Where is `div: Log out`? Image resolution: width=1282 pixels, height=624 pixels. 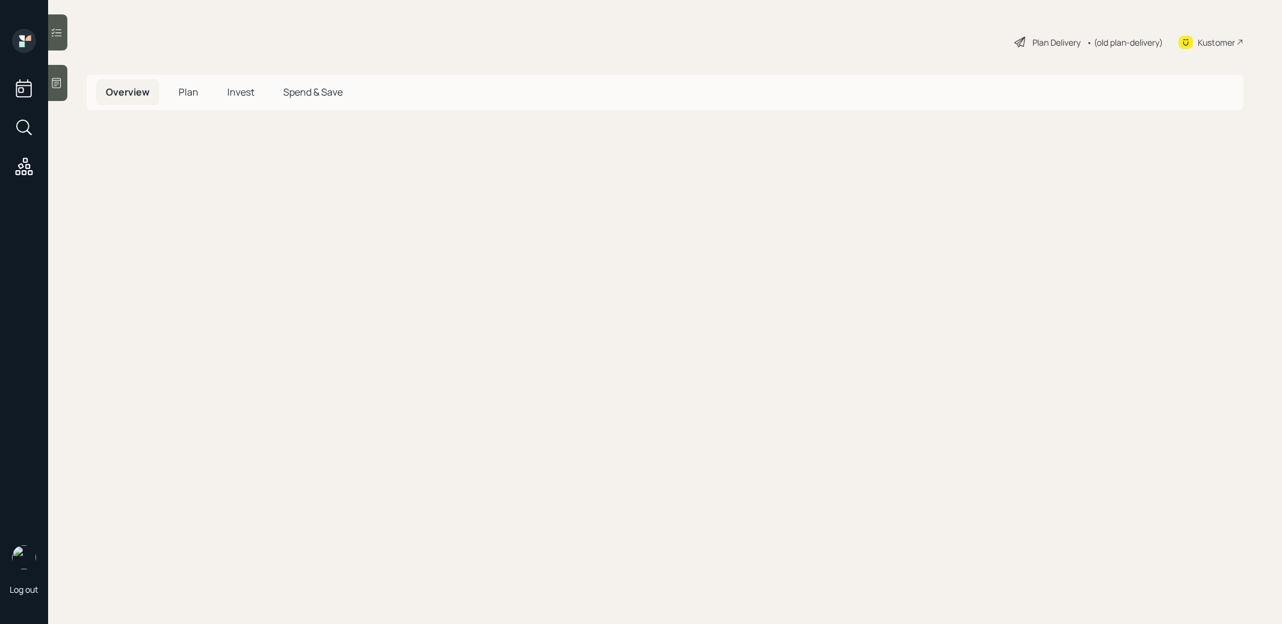
div: Log out is located at coordinates (24, 589).